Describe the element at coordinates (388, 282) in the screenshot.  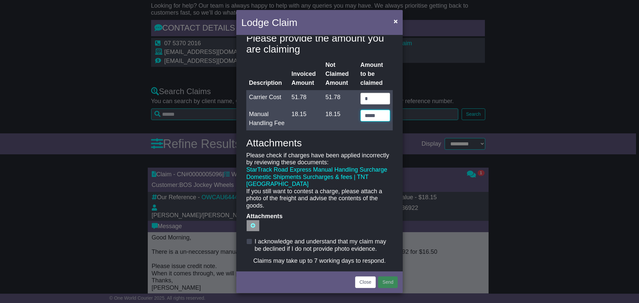
I see `button: Send` at that location.